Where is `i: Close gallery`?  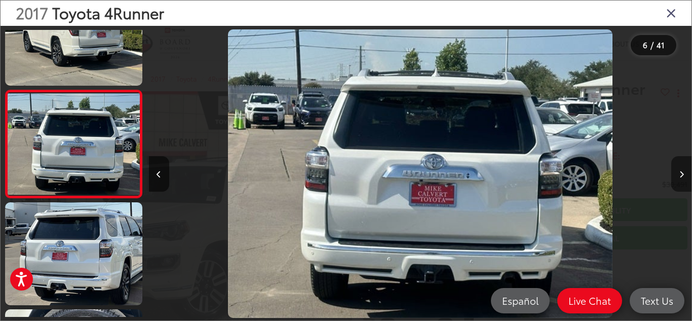
i: Close gallery is located at coordinates (672, 13).